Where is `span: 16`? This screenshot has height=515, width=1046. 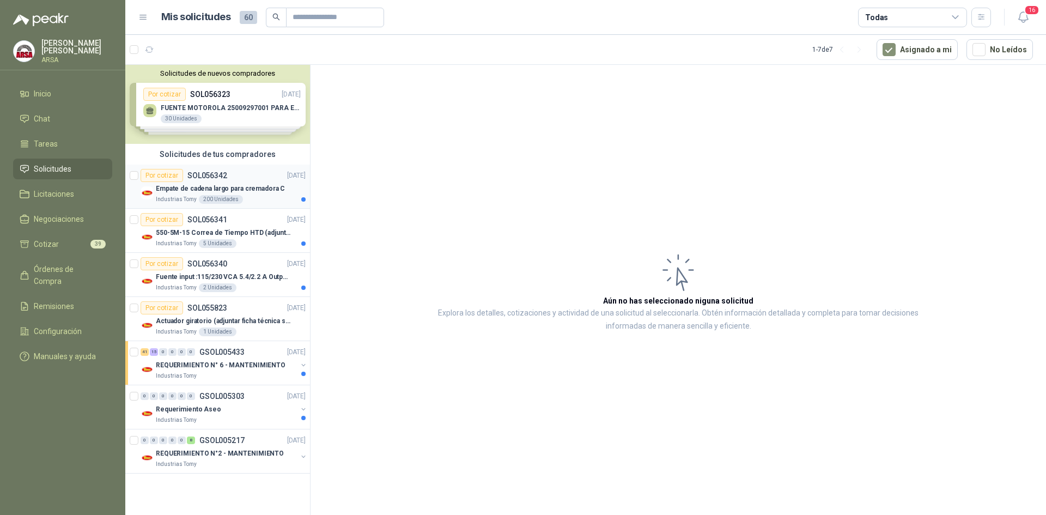 span: 16 is located at coordinates (1031, 10).